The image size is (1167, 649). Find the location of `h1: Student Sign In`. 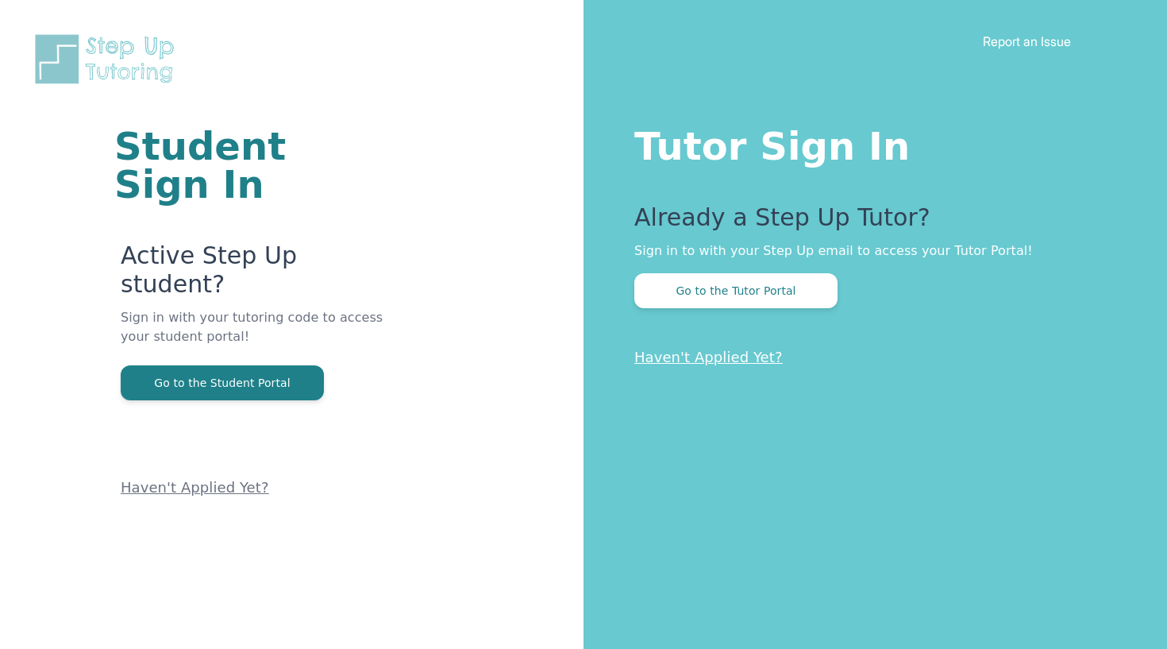

h1: Student Sign In is located at coordinates (253, 165).